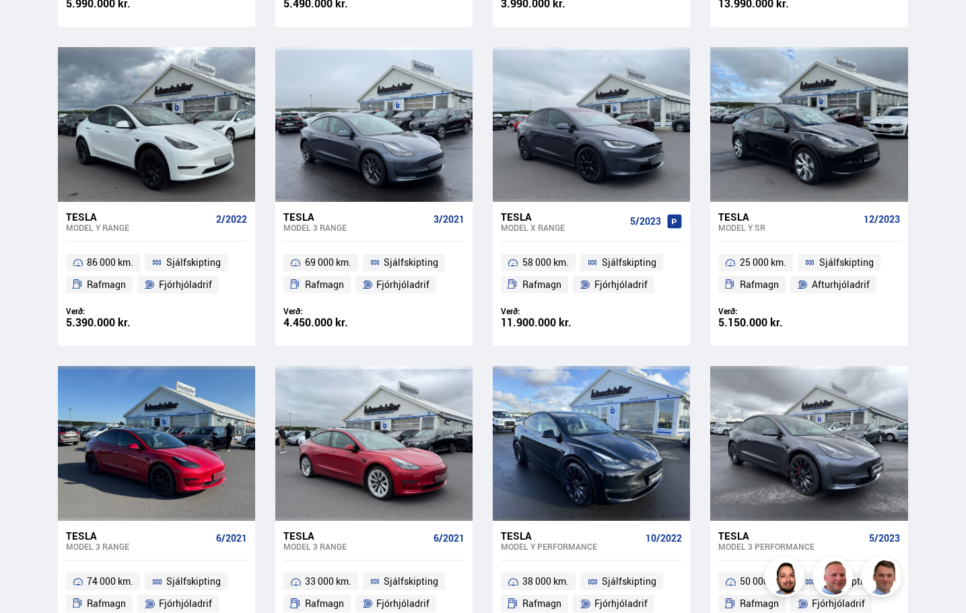 The height and width of the screenshot is (613, 966). I want to click on div: 4.450.000 kr., so click(328, 322).